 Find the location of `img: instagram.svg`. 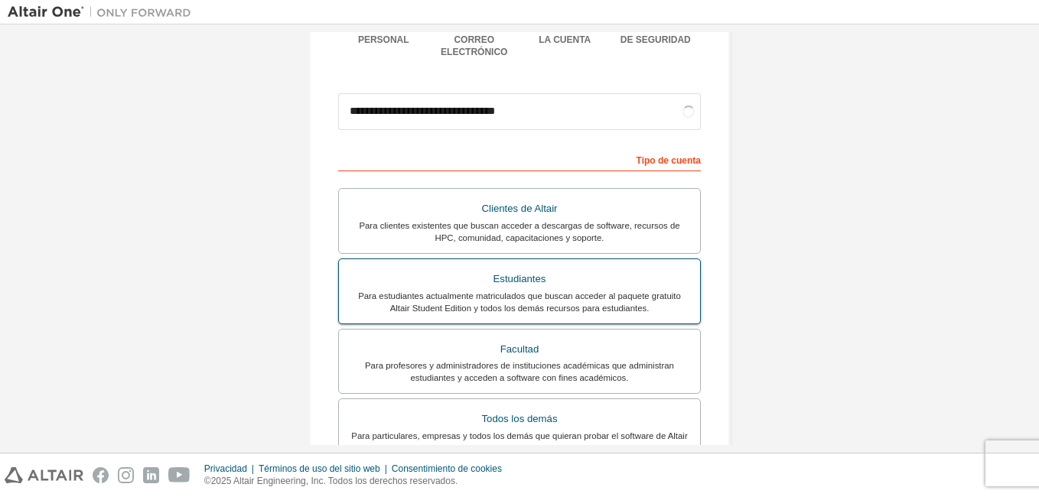

img: instagram.svg is located at coordinates (126, 475).